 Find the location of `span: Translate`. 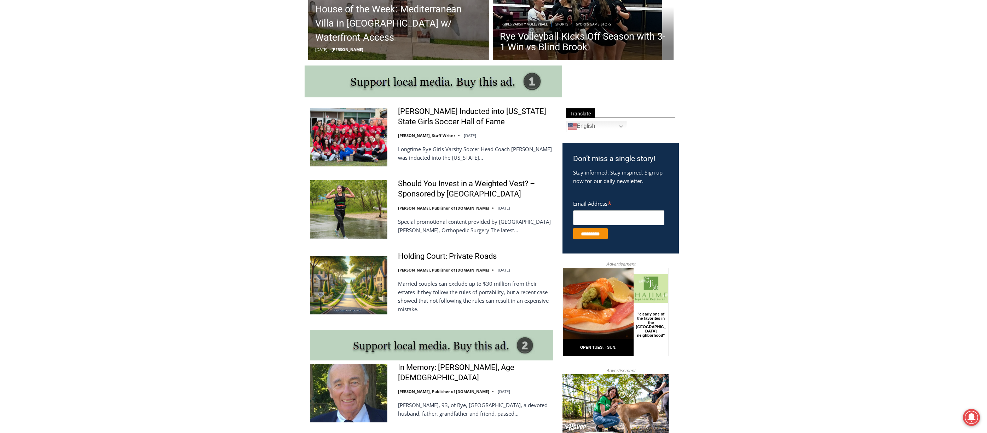

span: Translate is located at coordinates (581, 113).